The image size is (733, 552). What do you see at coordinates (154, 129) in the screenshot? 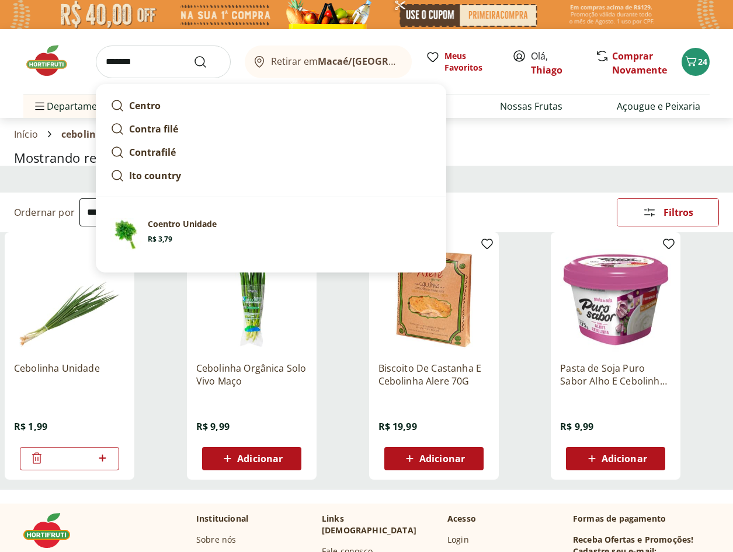
I see `strong: Contra filé` at bounding box center [154, 129].